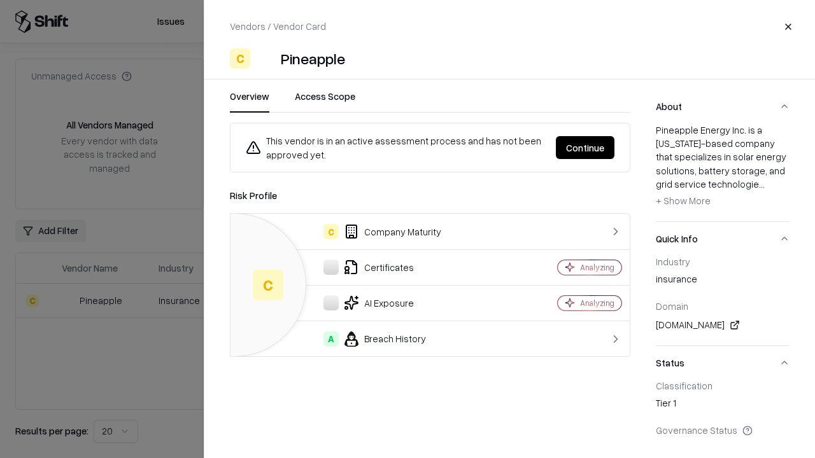  What do you see at coordinates (377, 303) in the screenshot?
I see `div: AI Exposure` at bounding box center [377, 303].